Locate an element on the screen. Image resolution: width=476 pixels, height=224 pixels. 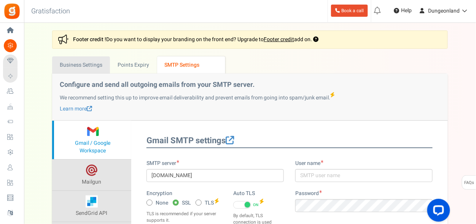
input: SMTP user name is located at coordinates (364, 175).